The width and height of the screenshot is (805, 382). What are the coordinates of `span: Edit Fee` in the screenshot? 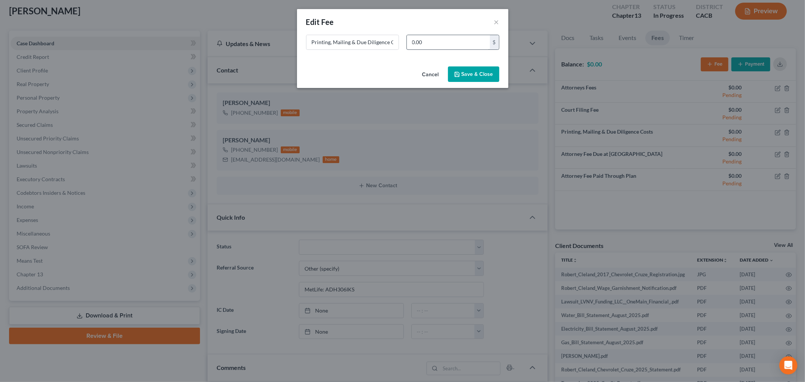 It's located at (320, 22).